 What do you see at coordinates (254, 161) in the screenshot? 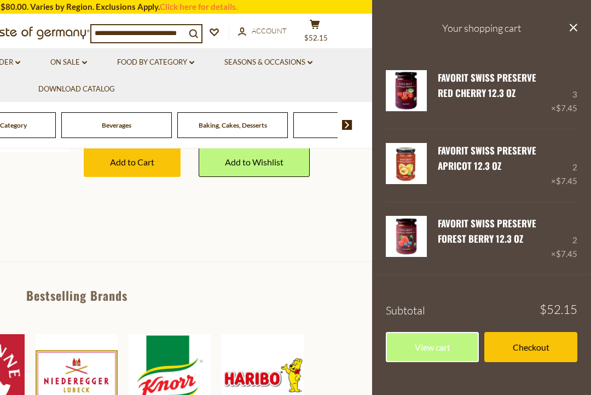
I see `a: Add to Wishlist` at bounding box center [254, 161].